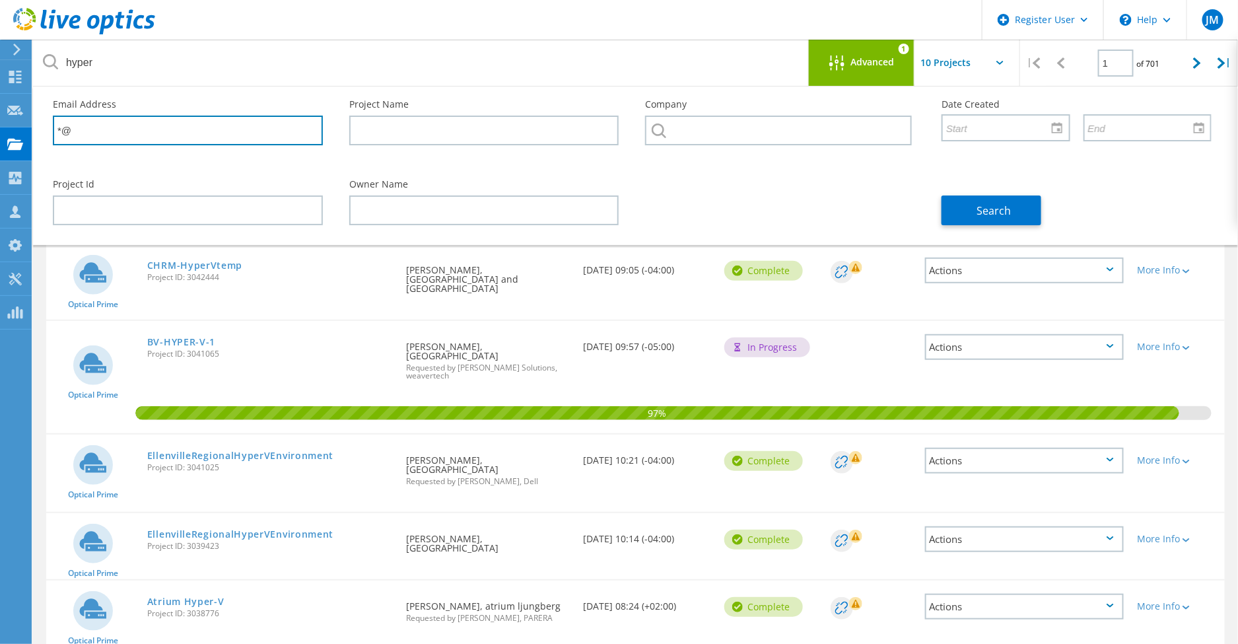 This screenshot has width=1238, height=644. I want to click on a: Live Optics Dashboard, so click(84, 32).